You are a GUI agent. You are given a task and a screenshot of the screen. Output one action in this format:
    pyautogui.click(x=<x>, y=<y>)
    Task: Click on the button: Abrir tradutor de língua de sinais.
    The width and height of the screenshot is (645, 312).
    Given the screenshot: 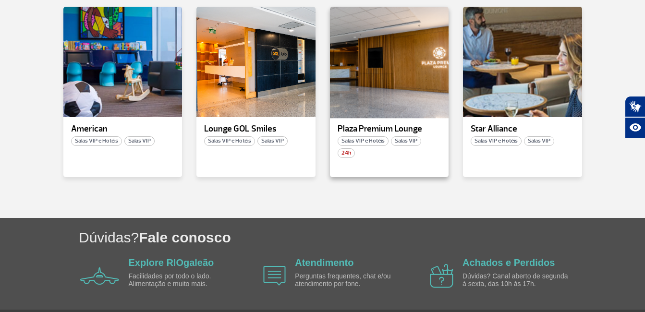 What is the action you would take?
    pyautogui.click(x=635, y=107)
    